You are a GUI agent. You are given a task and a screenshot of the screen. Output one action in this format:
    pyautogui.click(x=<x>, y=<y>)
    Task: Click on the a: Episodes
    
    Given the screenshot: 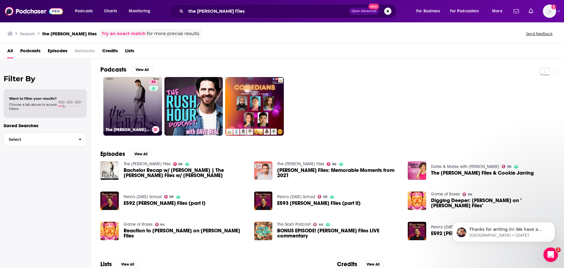 What is the action you would take?
    pyautogui.click(x=57, y=52)
    